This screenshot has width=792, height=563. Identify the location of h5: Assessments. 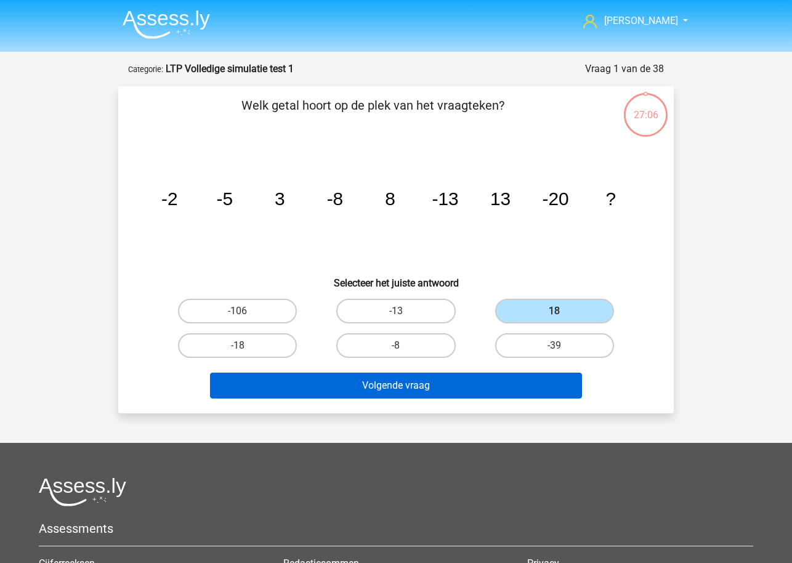
(396, 528).